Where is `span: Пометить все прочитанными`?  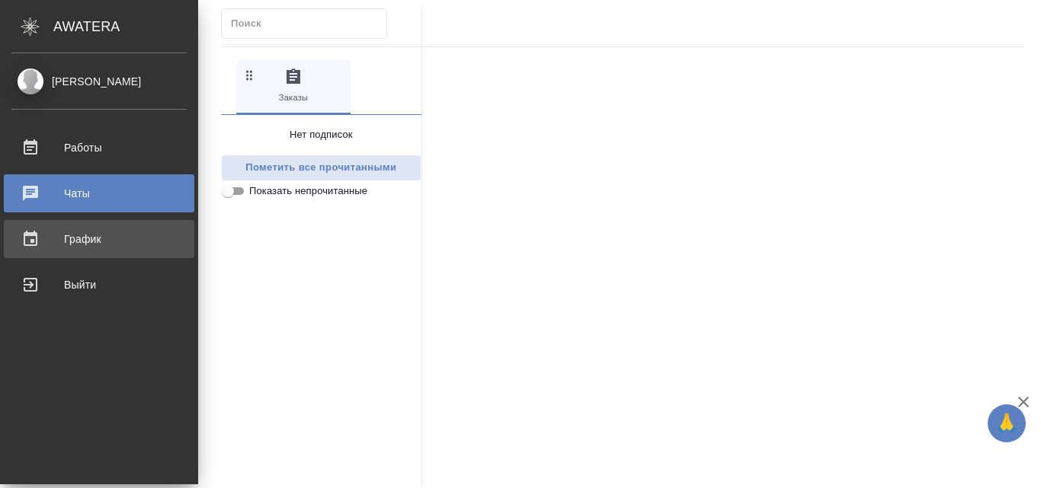 span: Пометить все прочитанными is located at coordinates (321, 168).